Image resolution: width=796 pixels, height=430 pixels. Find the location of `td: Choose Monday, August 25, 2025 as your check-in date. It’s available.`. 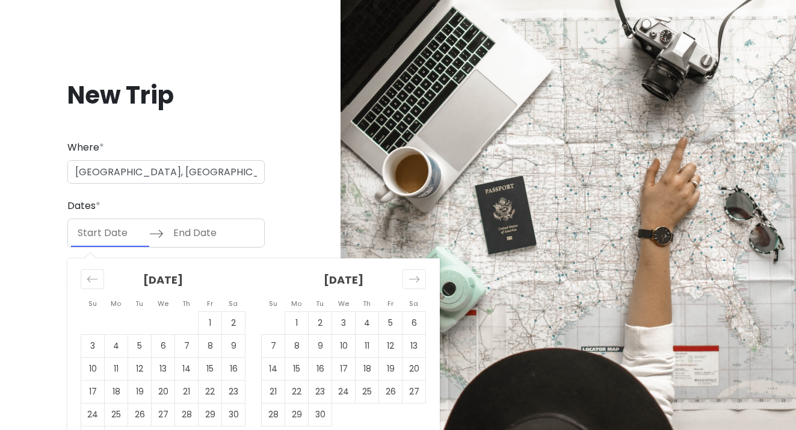

td: Choose Monday, August 25, 2025 as your check-in date. It’s available. is located at coordinates (116, 414).